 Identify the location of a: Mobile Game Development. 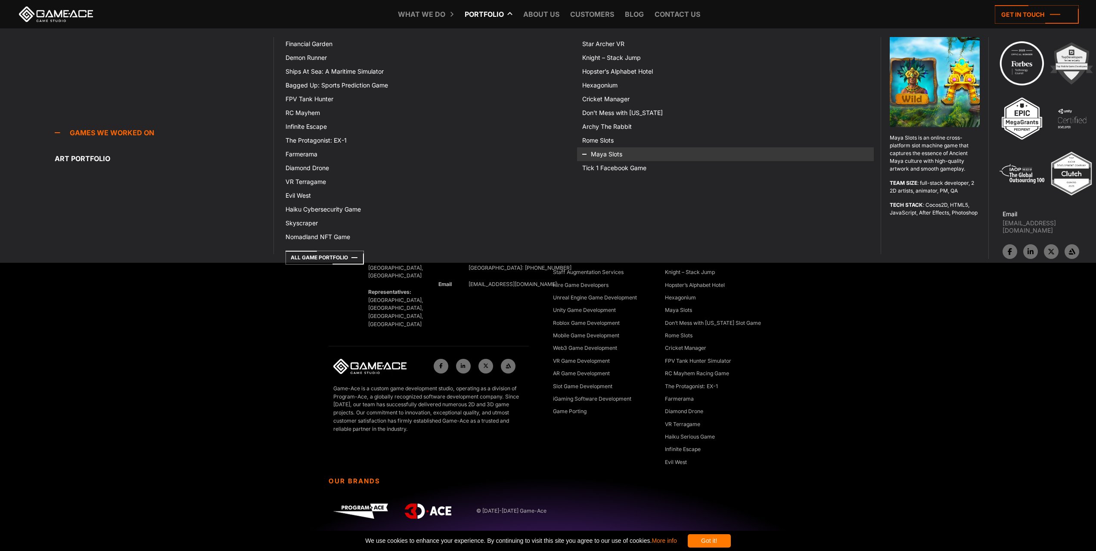
(586, 336).